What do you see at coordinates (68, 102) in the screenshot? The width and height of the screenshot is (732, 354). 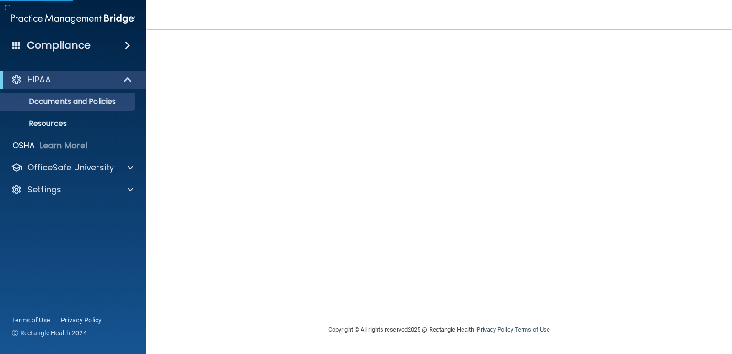 I see `p: Documents and Policies` at bounding box center [68, 102].